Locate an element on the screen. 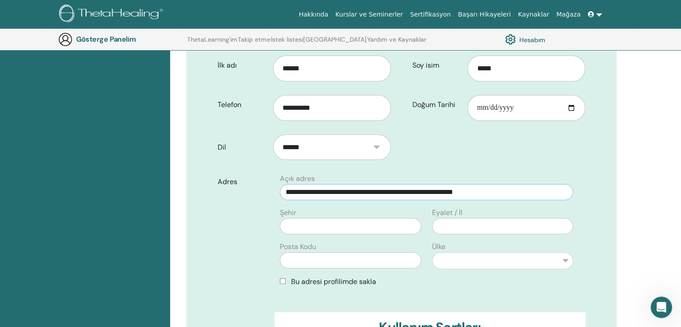  img: logo.png is located at coordinates (112, 14).